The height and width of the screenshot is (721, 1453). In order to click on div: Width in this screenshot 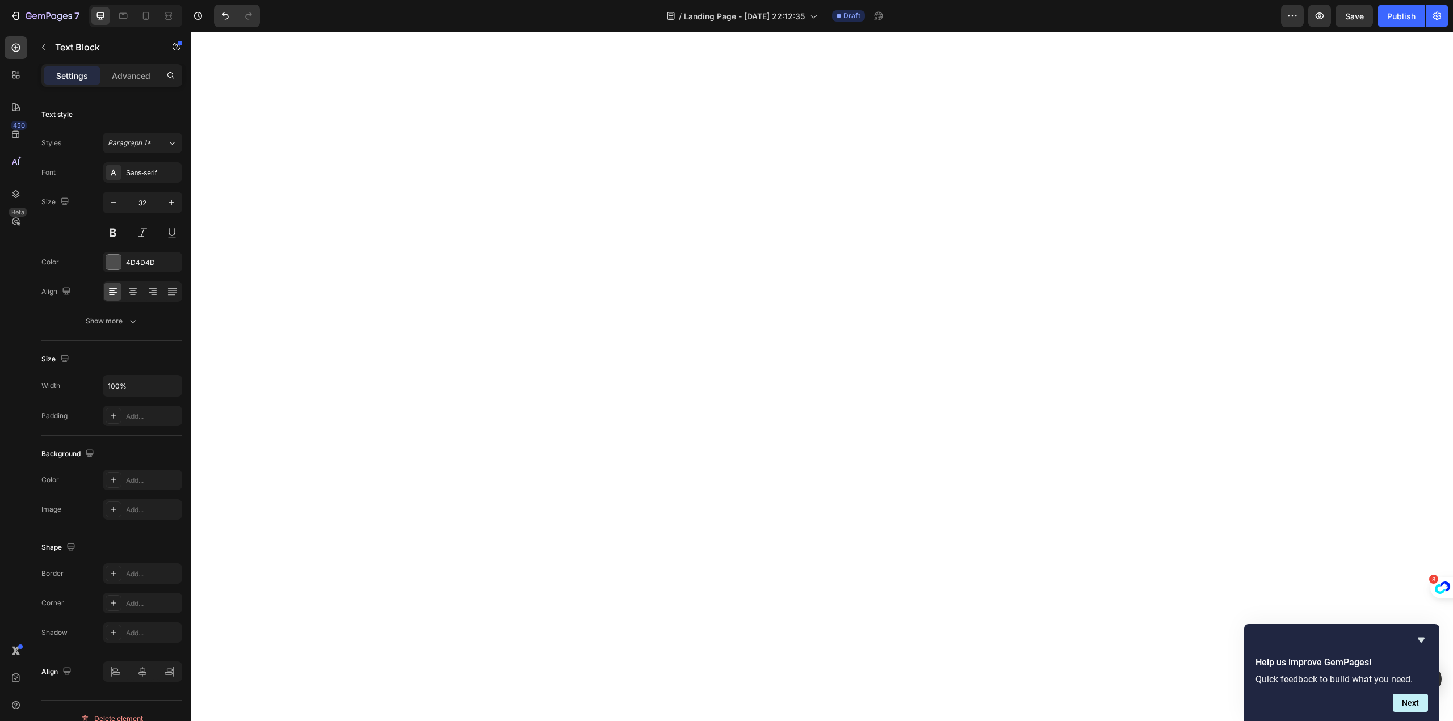, I will do `click(51, 386)`.